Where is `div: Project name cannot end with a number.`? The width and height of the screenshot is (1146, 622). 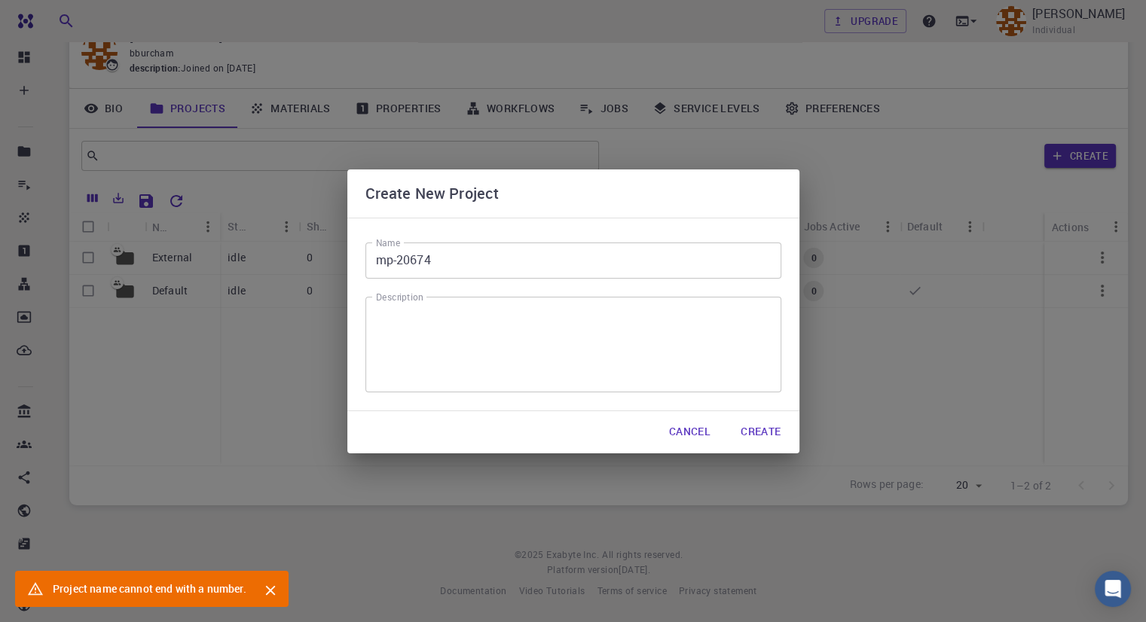 div: Project name cannot end with a number. is located at coordinates (149, 589).